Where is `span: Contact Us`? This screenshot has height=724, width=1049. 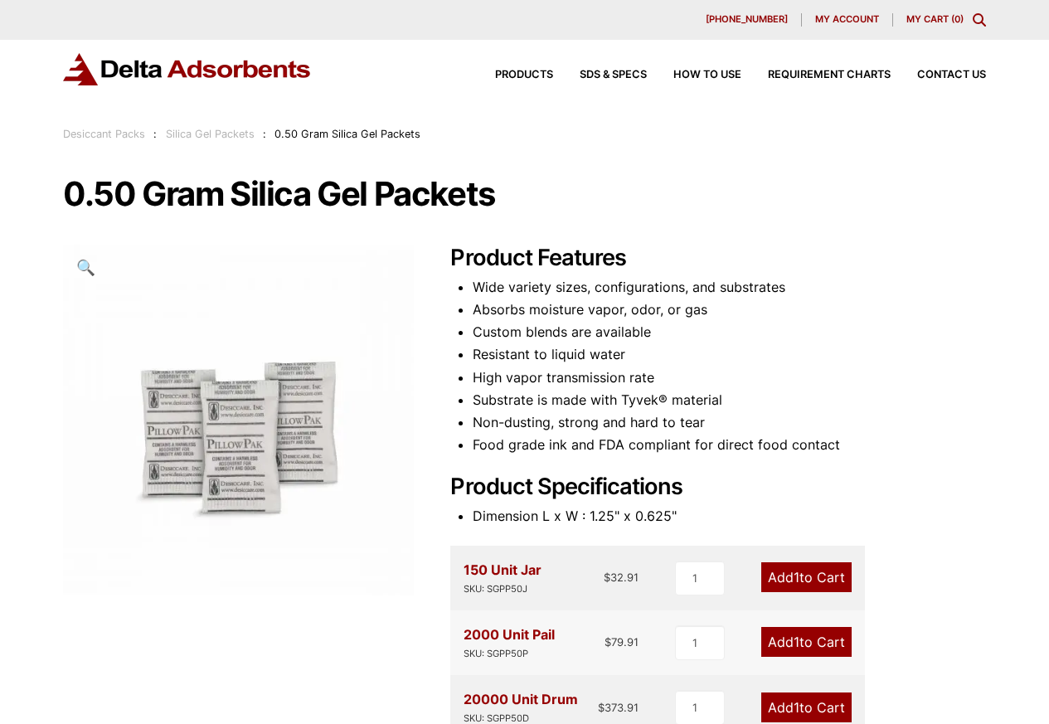
span: Contact Us is located at coordinates (951, 75).